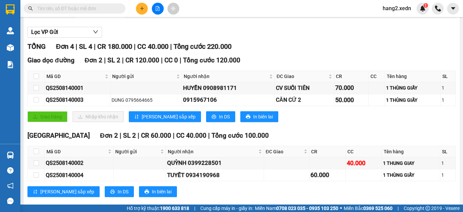 This screenshot has height=212, width=463. What do you see at coordinates (240, 135) in the screenshot?
I see `span: Tổng cước 100.000` at bounding box center [240, 135].